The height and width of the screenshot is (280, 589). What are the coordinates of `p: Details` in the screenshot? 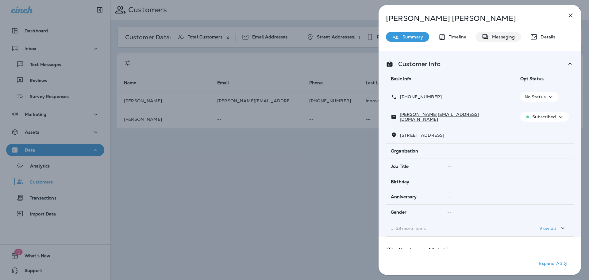 It's located at (546, 37).